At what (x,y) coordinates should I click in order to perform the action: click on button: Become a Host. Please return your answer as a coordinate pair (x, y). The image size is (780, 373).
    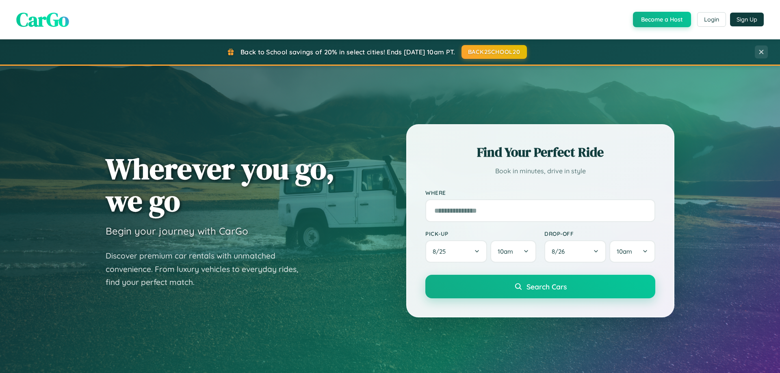
    Looking at the image, I should click on (662, 19).